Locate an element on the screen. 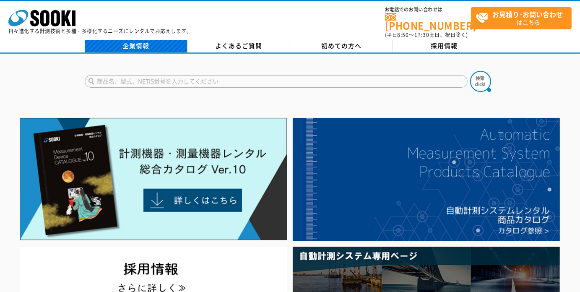  a: 企業情報 is located at coordinates (136, 46).